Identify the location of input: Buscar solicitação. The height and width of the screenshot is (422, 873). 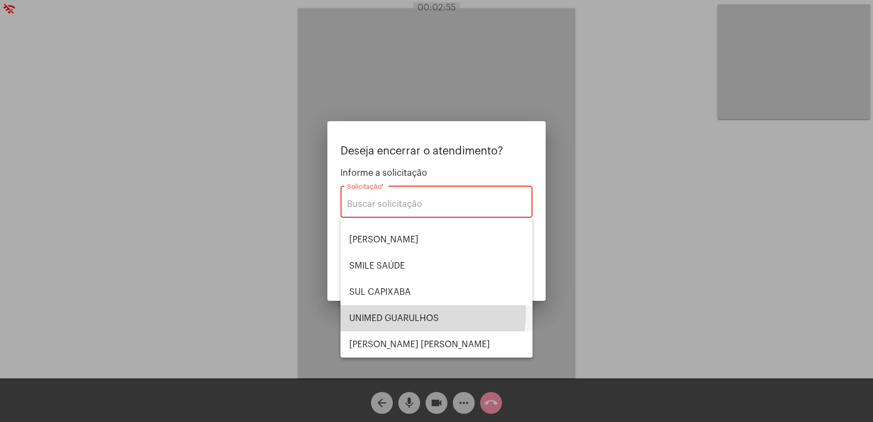
(436, 204).